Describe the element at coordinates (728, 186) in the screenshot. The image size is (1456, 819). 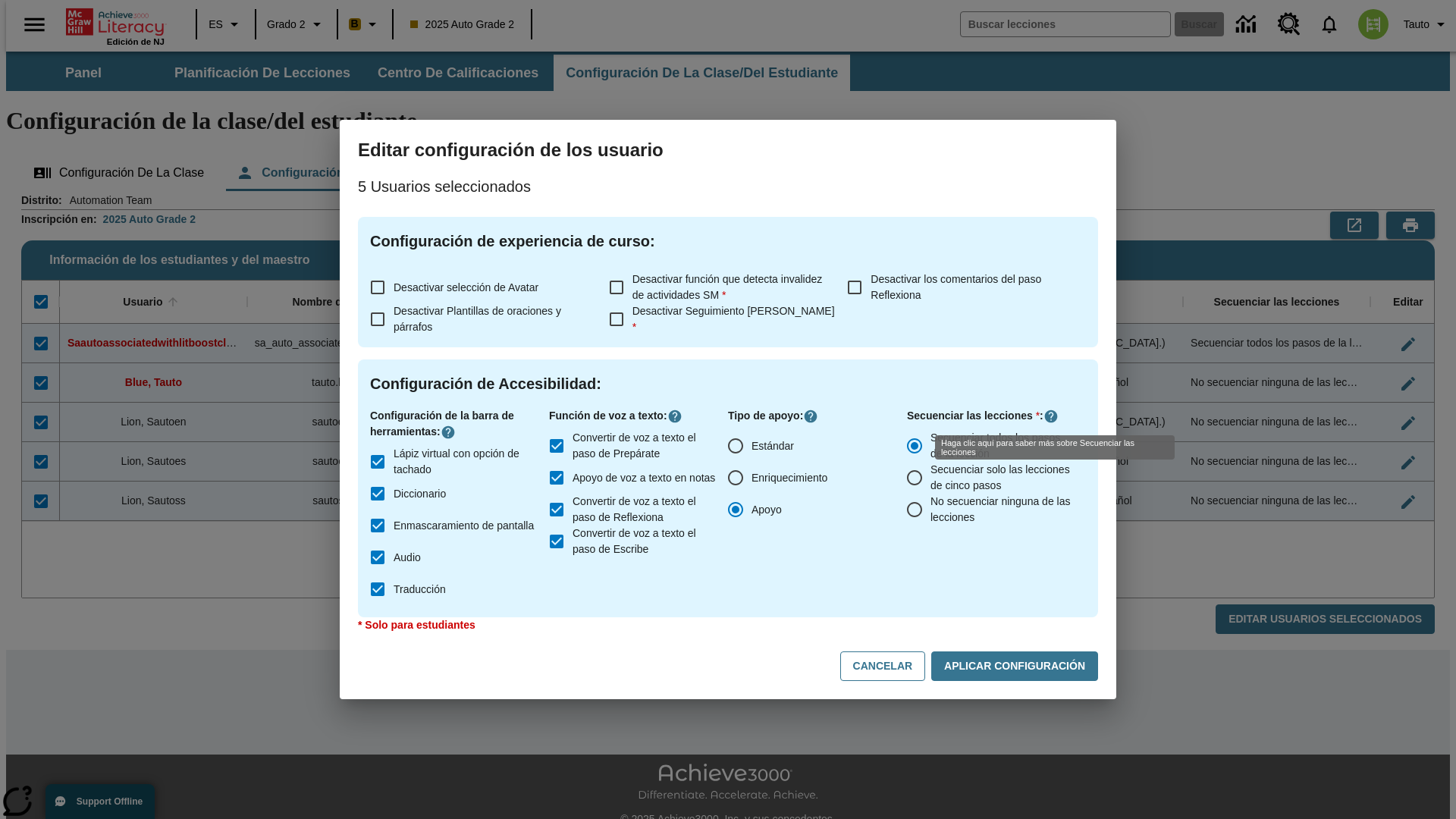
I see `p: 5 Usuarios seleccionados` at that location.